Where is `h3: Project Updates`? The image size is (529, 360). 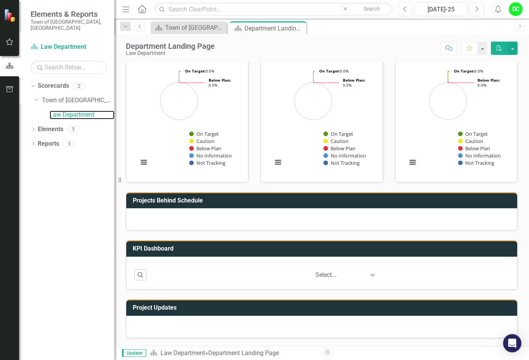
h3: Project Updates is located at coordinates (323, 308).